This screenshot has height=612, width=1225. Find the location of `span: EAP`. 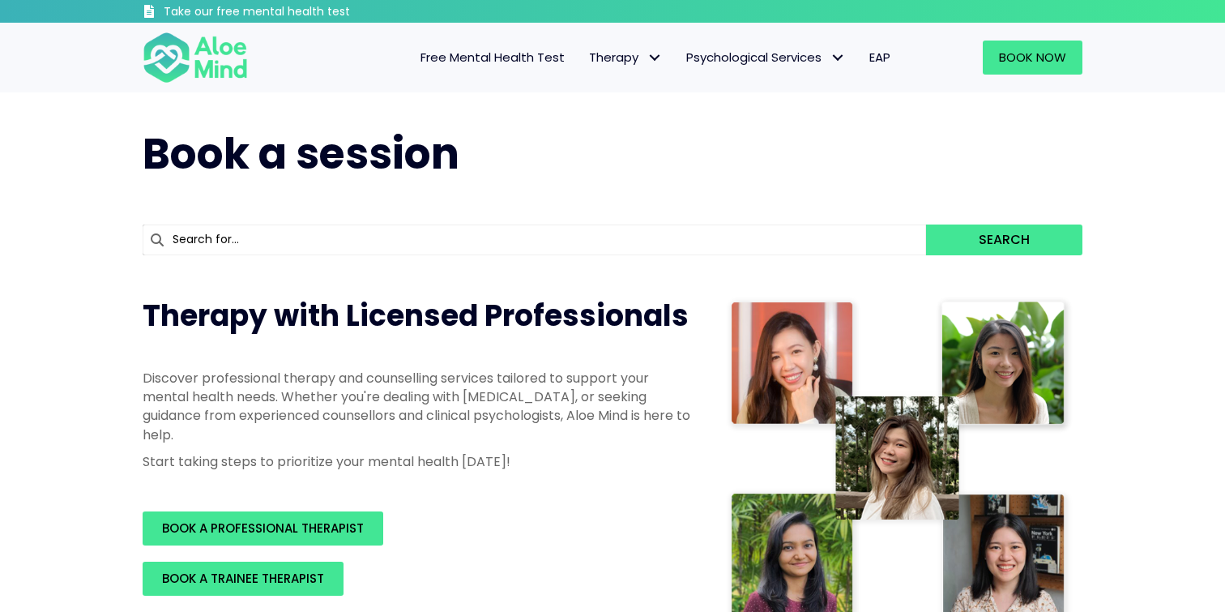

span: EAP is located at coordinates (880, 57).